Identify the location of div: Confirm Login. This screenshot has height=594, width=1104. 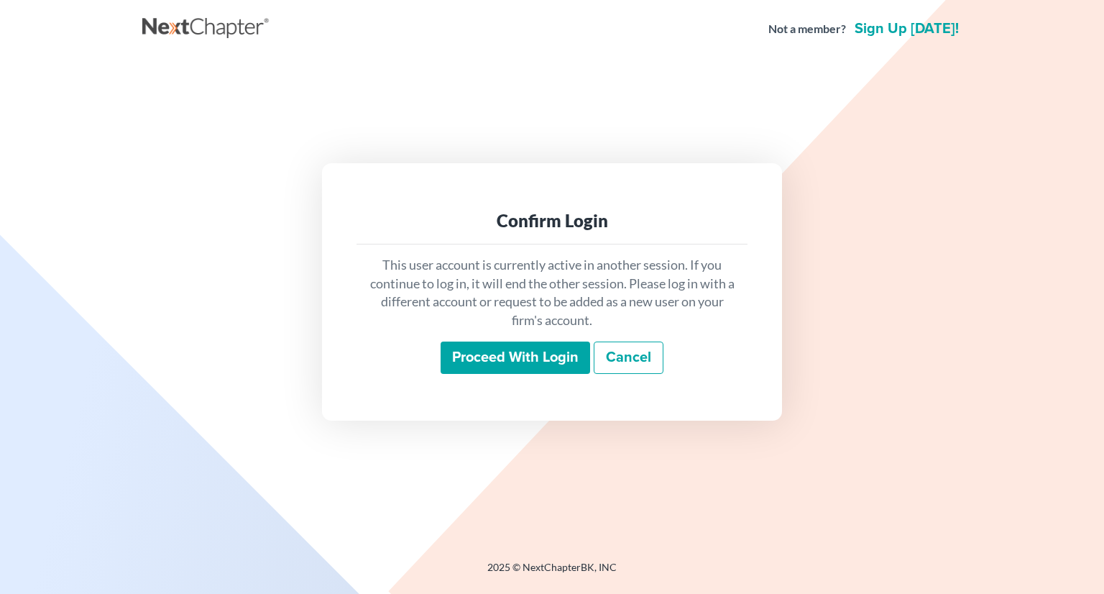
(552, 221).